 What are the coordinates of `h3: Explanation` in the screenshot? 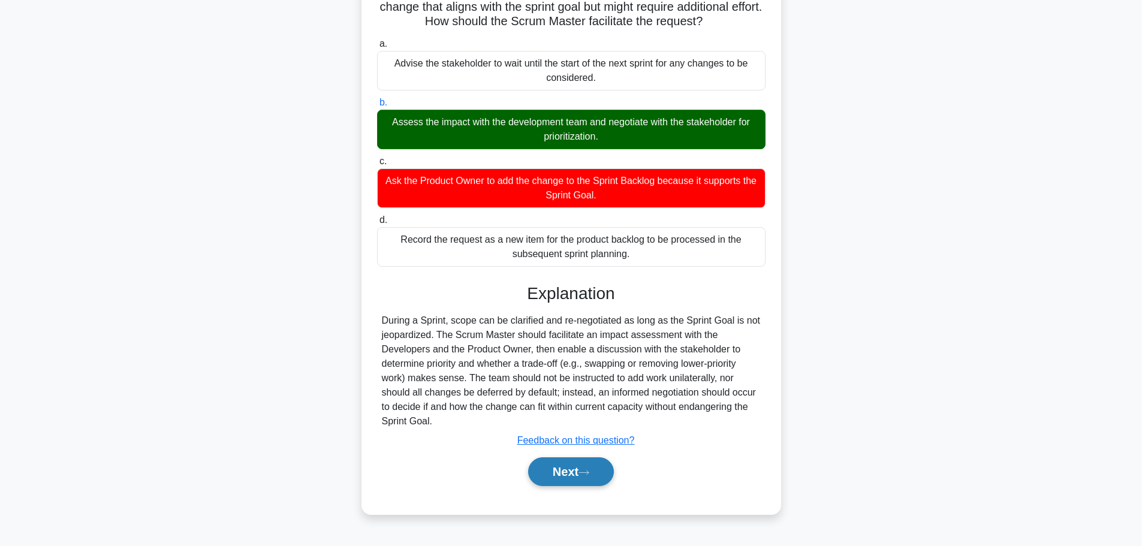 It's located at (571, 294).